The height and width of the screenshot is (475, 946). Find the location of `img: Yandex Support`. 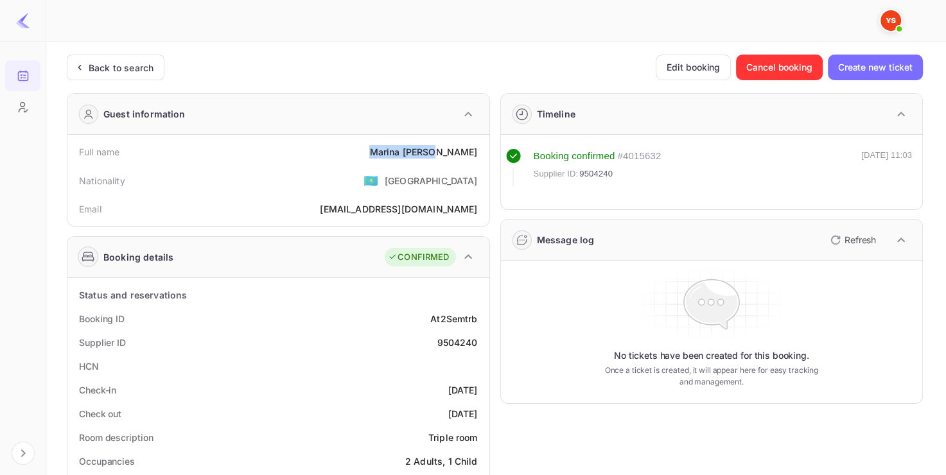

img: Yandex Support is located at coordinates (890, 21).